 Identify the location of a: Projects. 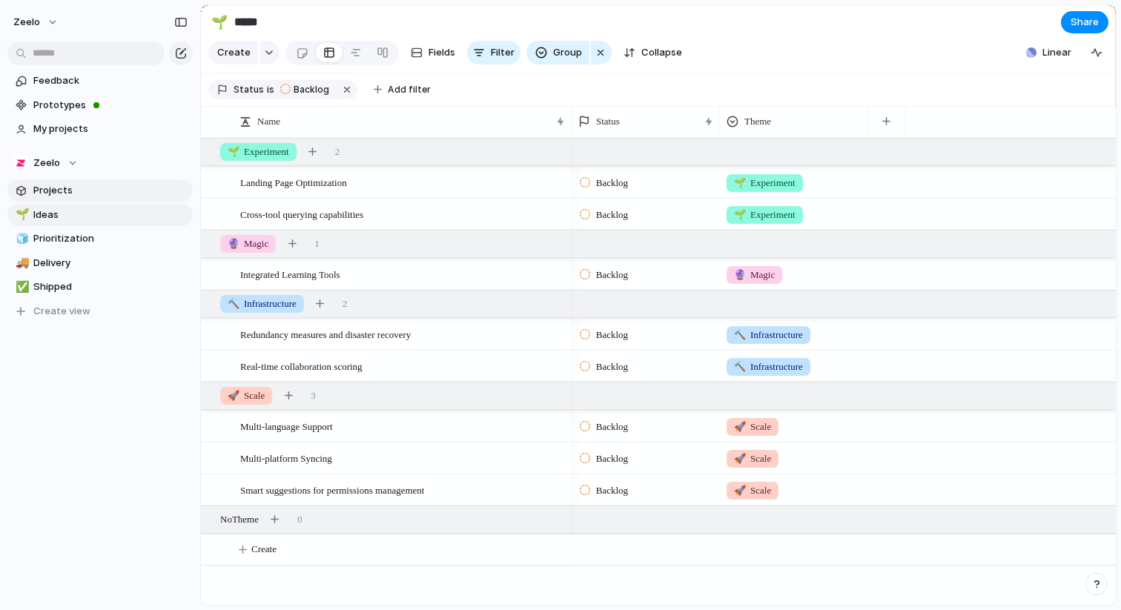
(100, 191).